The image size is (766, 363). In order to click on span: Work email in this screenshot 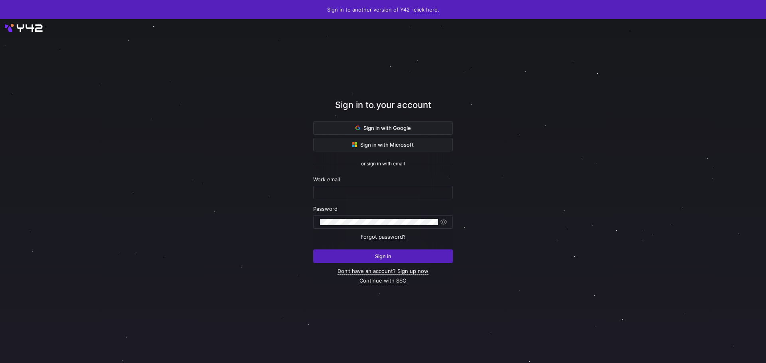, I will do `click(326, 180)`.